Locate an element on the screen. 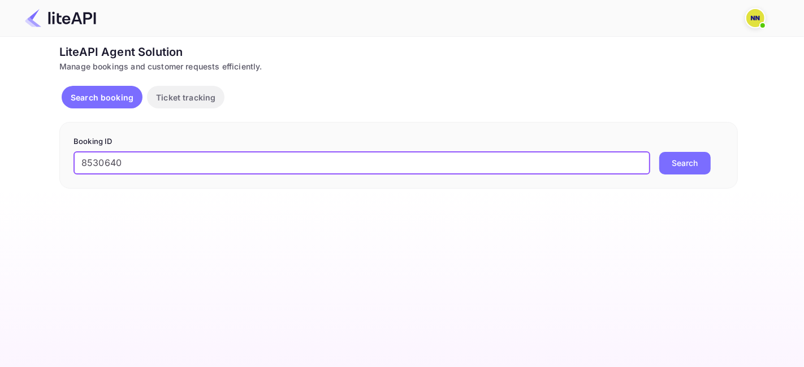 This screenshot has height=367, width=804. div: LiteAPI Agent Solution is located at coordinates (399, 52).